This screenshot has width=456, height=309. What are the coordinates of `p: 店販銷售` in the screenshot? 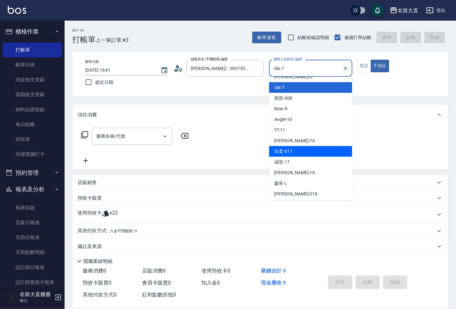 It's located at (87, 183).